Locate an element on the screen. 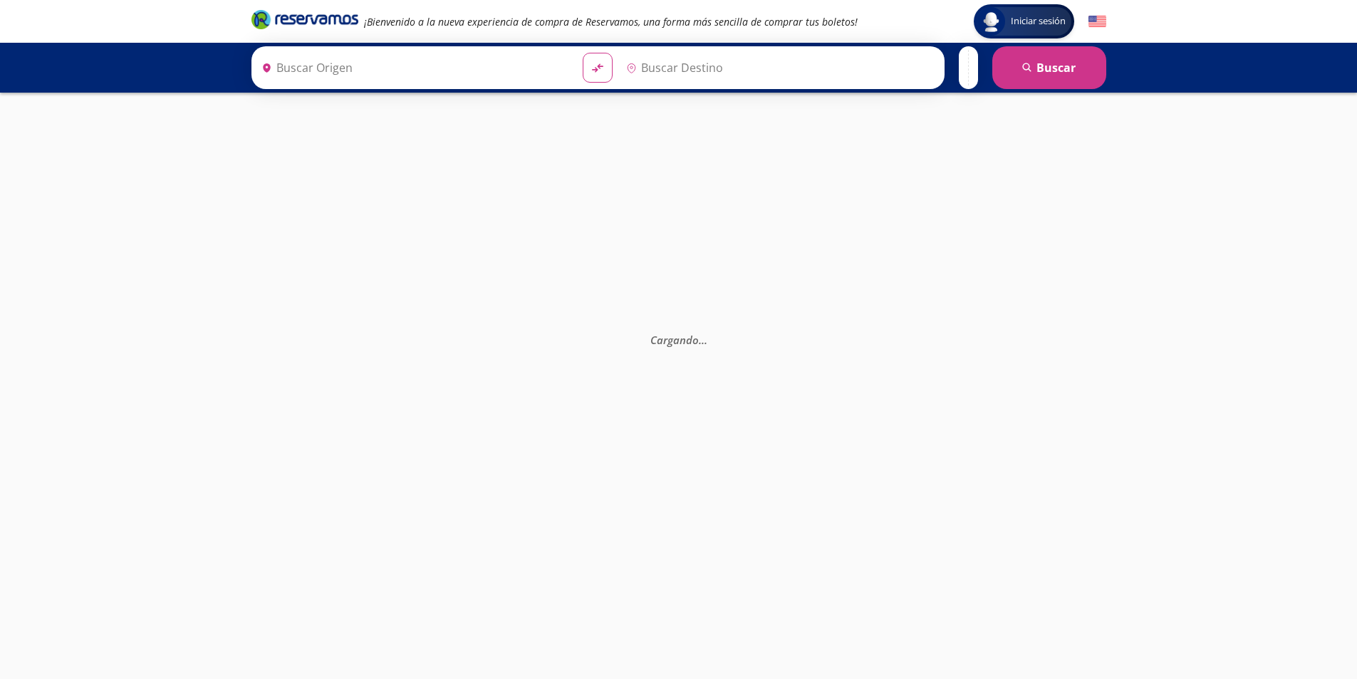  input: Buscar Destino is located at coordinates (779, 68).